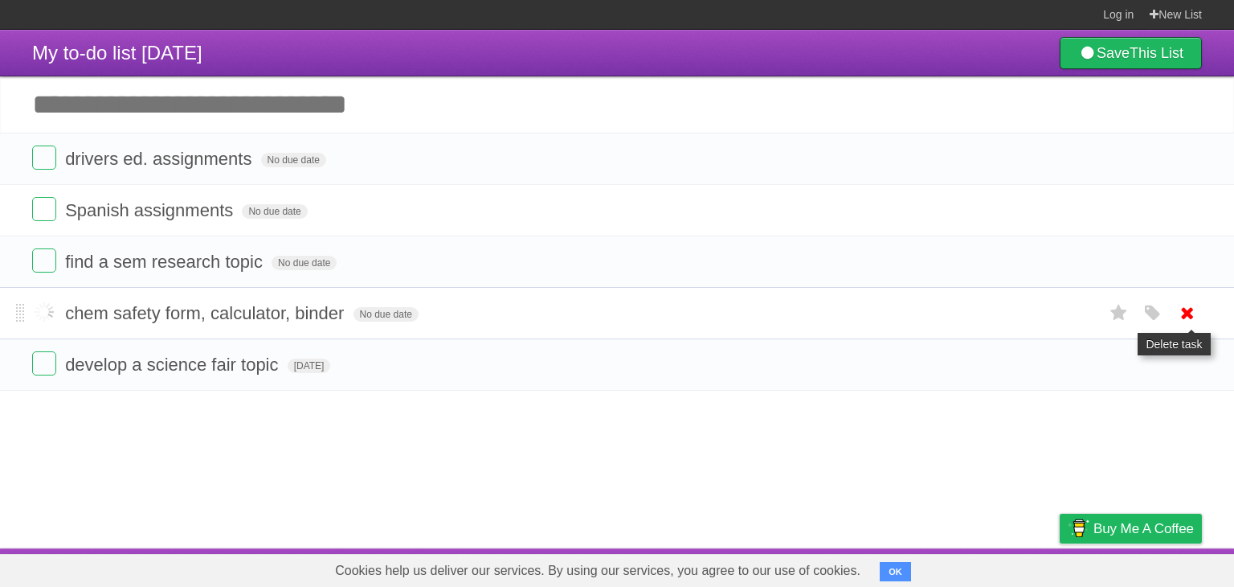 Image resolution: width=1234 pixels, height=587 pixels. Describe the element at coordinates (863, 567) in the screenshot. I see `a: About` at that location.